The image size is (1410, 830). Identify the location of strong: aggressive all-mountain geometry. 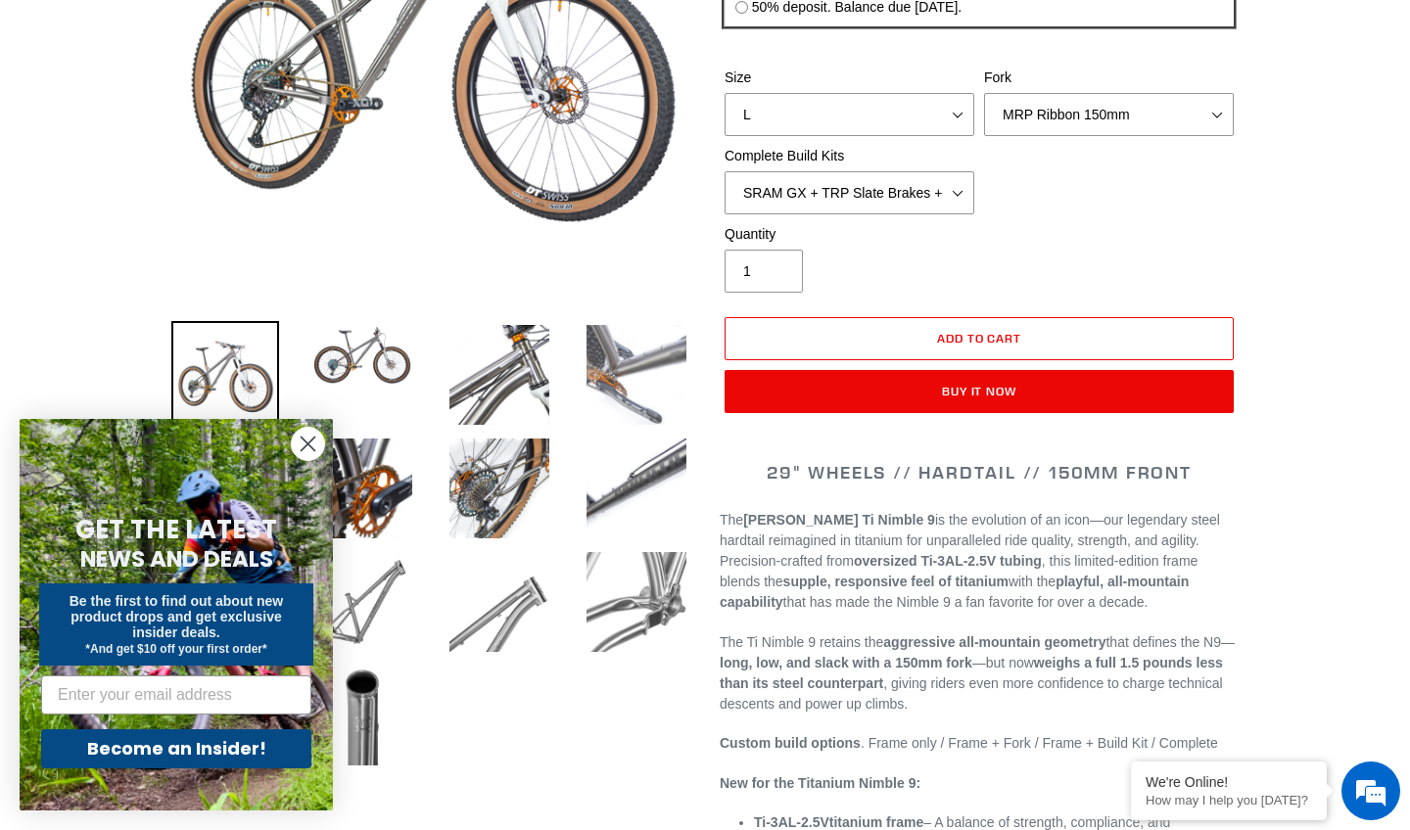
(994, 642).